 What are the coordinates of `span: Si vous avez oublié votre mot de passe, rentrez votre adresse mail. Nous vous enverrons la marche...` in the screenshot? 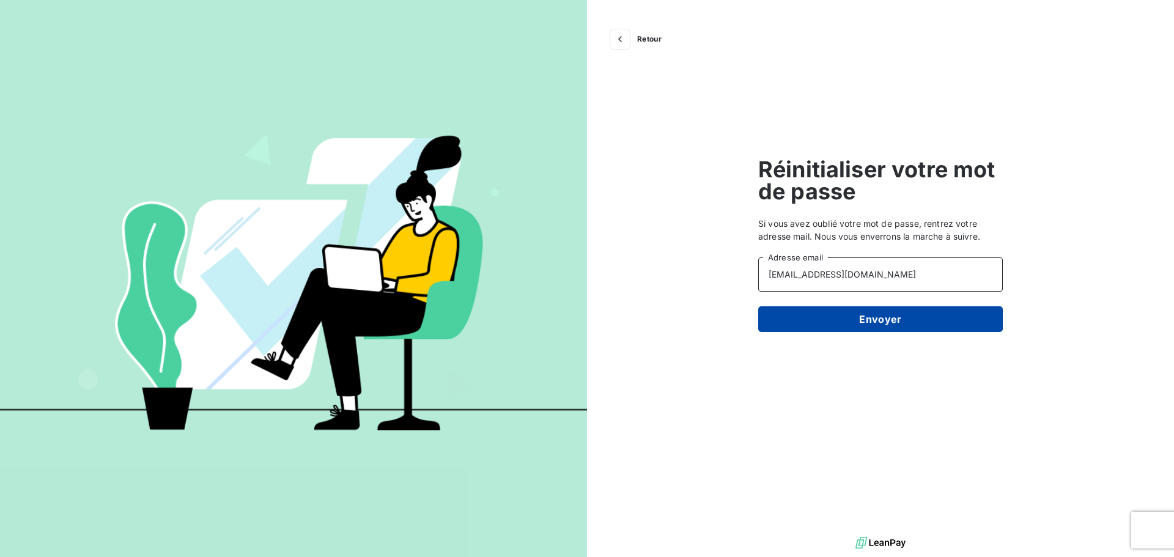 It's located at (880, 230).